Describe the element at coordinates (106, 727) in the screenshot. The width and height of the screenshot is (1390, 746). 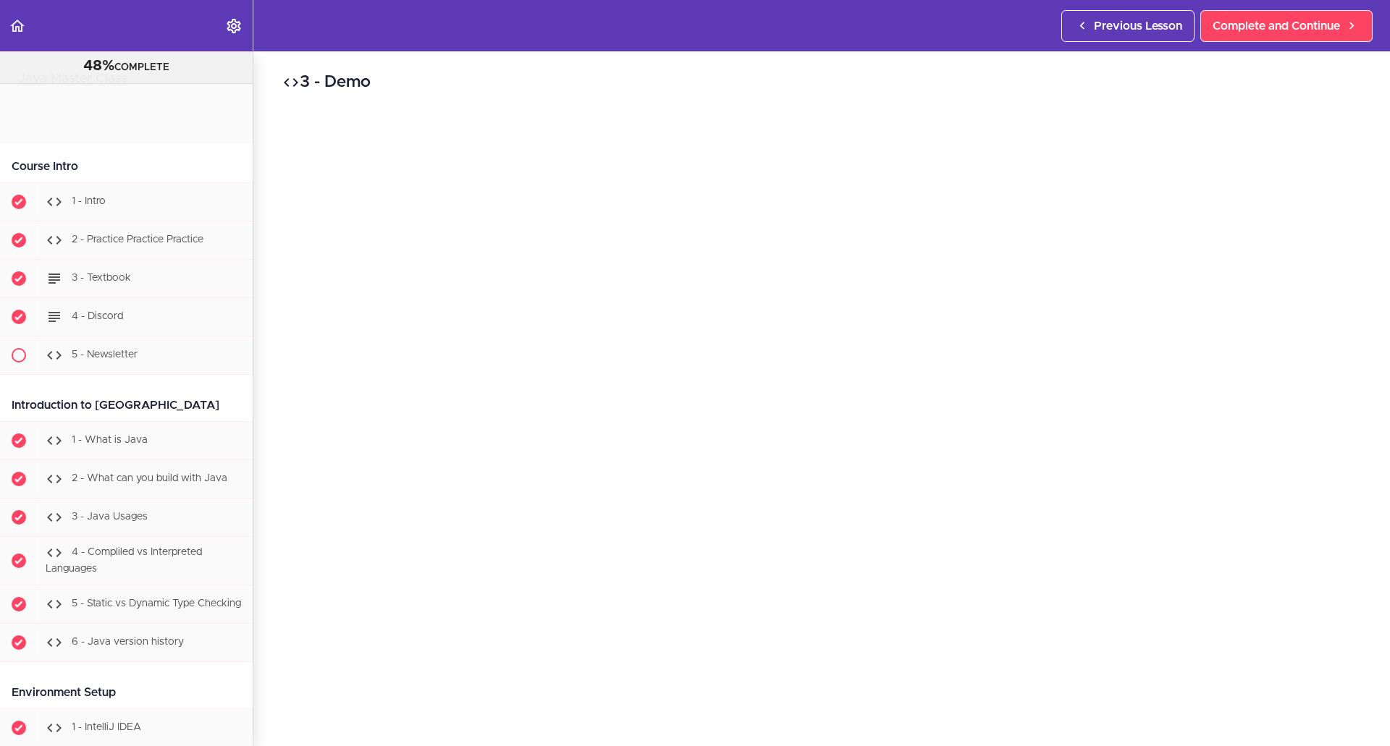
I see `span: 1 - IntelliJ IDEA` at that location.